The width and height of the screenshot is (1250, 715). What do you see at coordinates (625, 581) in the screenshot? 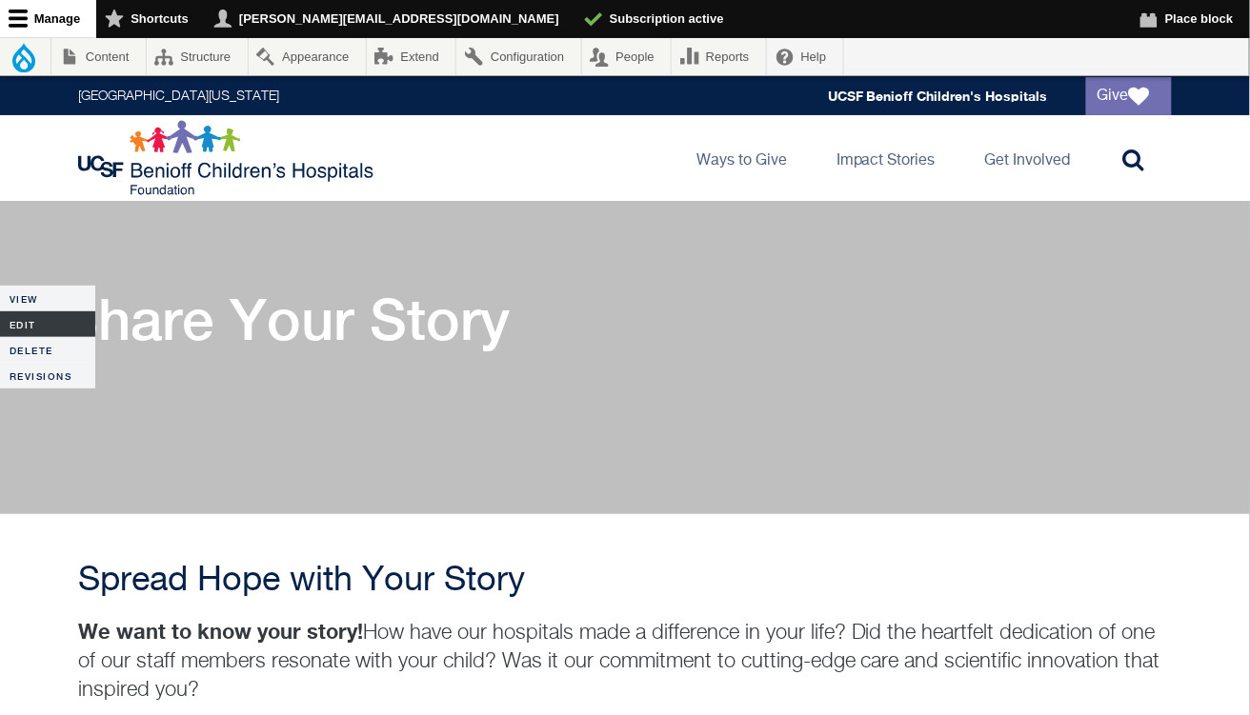
I see `h2: Spread Hope with Your Story` at bounding box center [625, 581].